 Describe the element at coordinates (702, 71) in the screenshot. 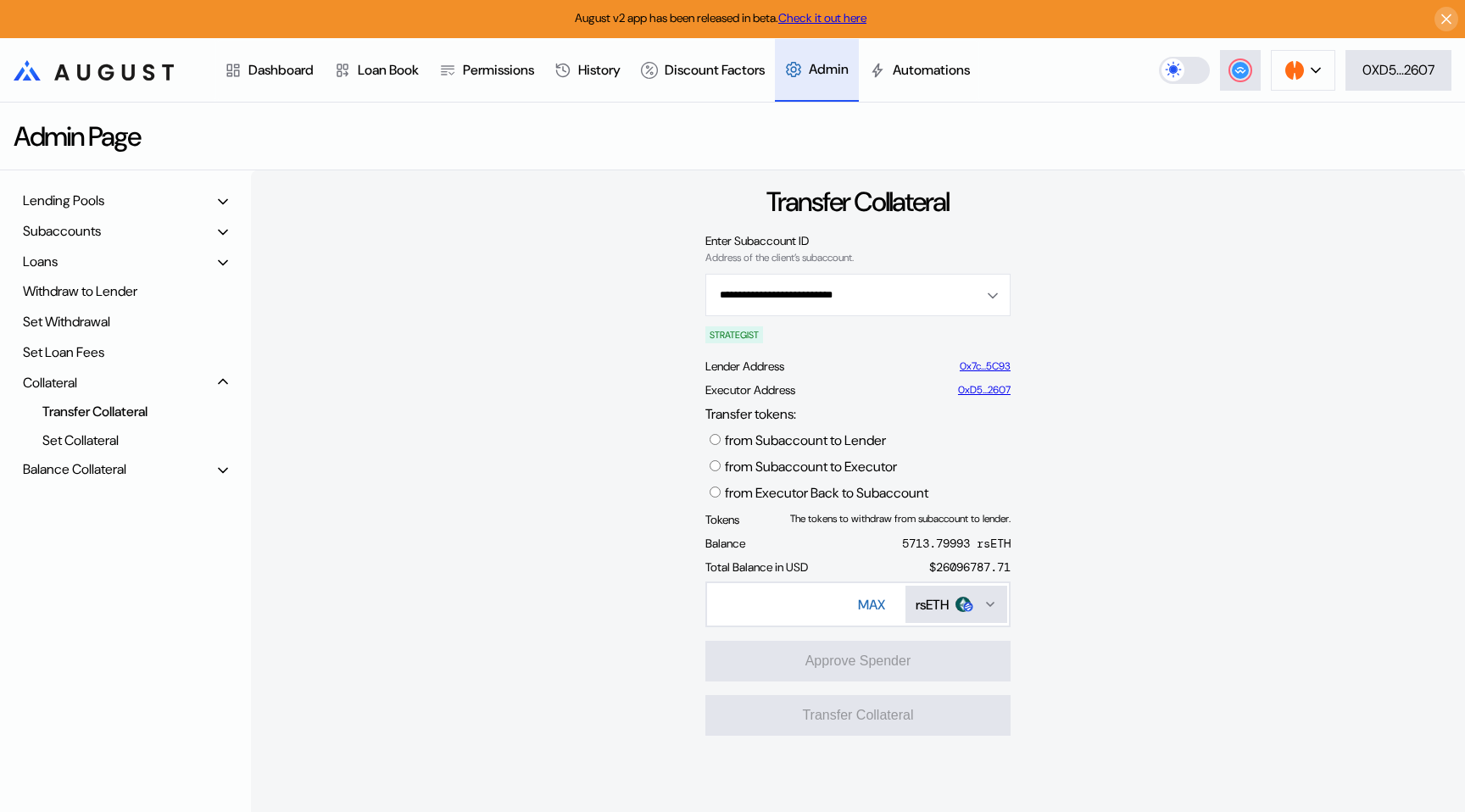

I see `a: Discount Factors` at that location.